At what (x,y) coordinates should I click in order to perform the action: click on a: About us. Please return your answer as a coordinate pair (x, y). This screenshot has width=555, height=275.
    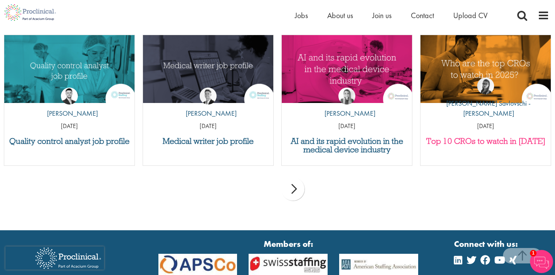
    Looking at the image, I should click on (340, 15).